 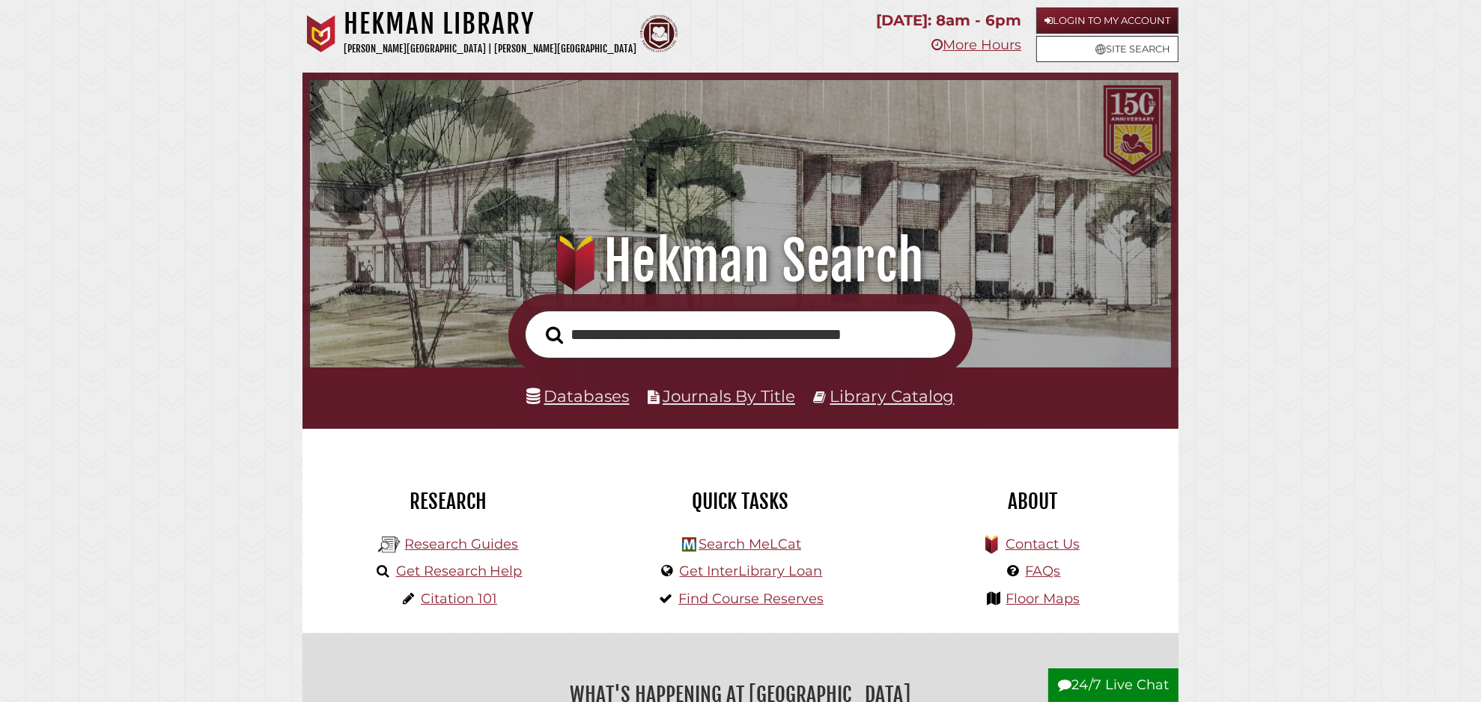 What do you see at coordinates (659, 34) in the screenshot?
I see `img: Calvin Theological Seminary` at bounding box center [659, 34].